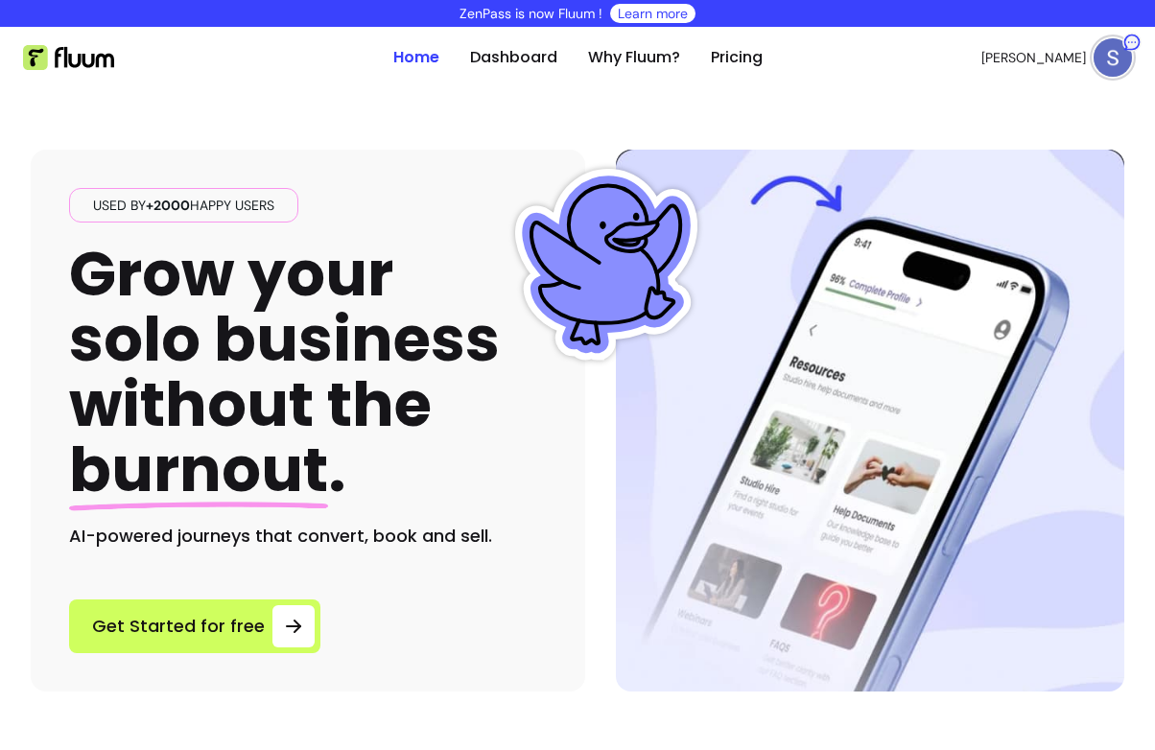 Image resolution: width=1155 pixels, height=750 pixels. Describe the element at coordinates (284, 372) in the screenshot. I see `h1: Grow your solo business without the .` at that location.